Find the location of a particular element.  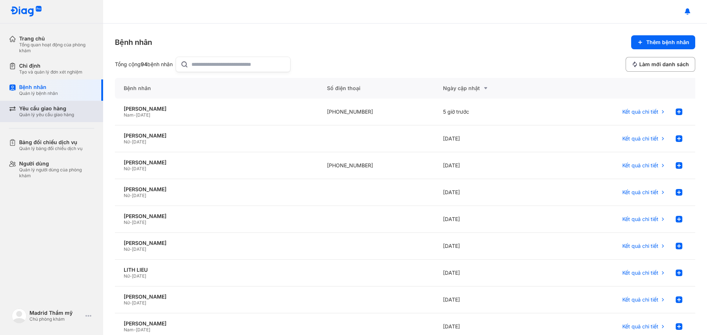

div: Chỉ định is located at coordinates (51, 66).